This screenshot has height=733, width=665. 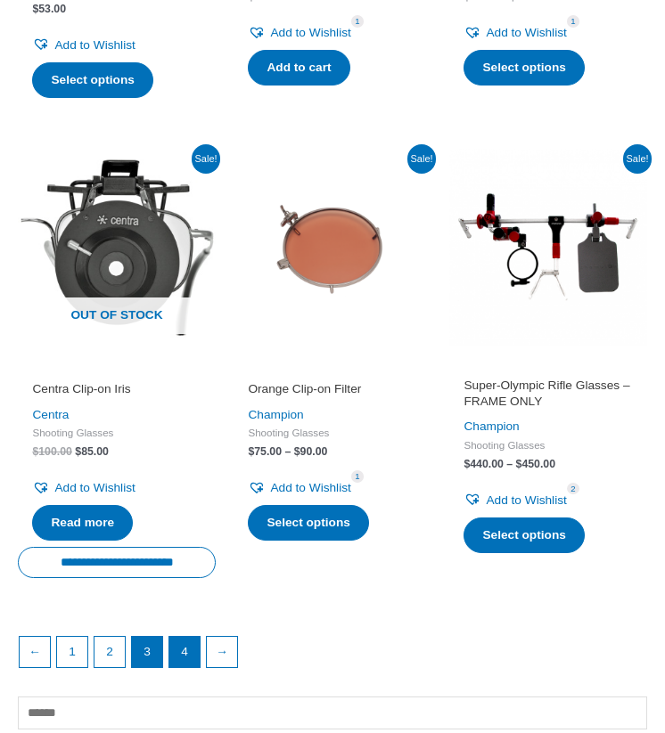 I want to click on a: Centra Clip-on Iris, so click(x=116, y=392).